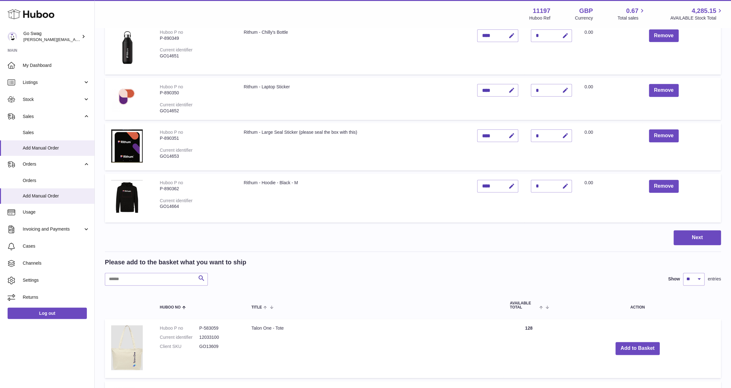 The width and height of the screenshot is (731, 388). Describe the element at coordinates (179, 346) in the screenshot. I see `dt: Client SKU` at that location.